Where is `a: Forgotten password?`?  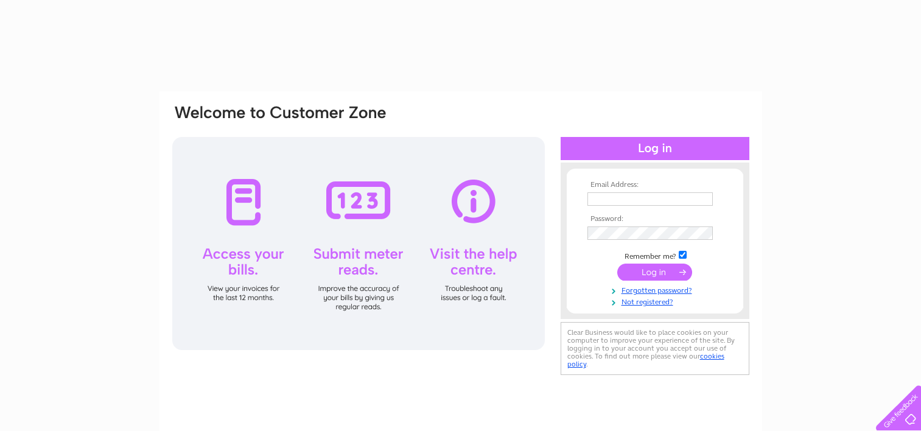
a: Forgotten password? is located at coordinates (656, 289).